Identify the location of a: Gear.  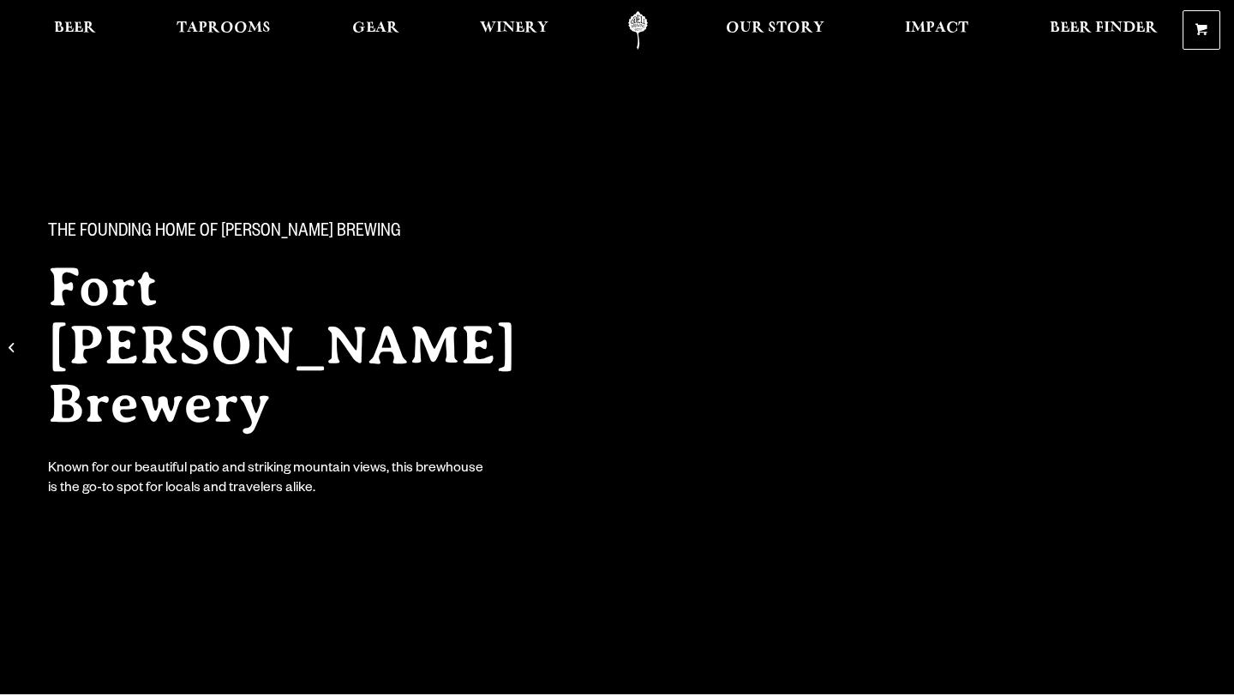
(375, 30).